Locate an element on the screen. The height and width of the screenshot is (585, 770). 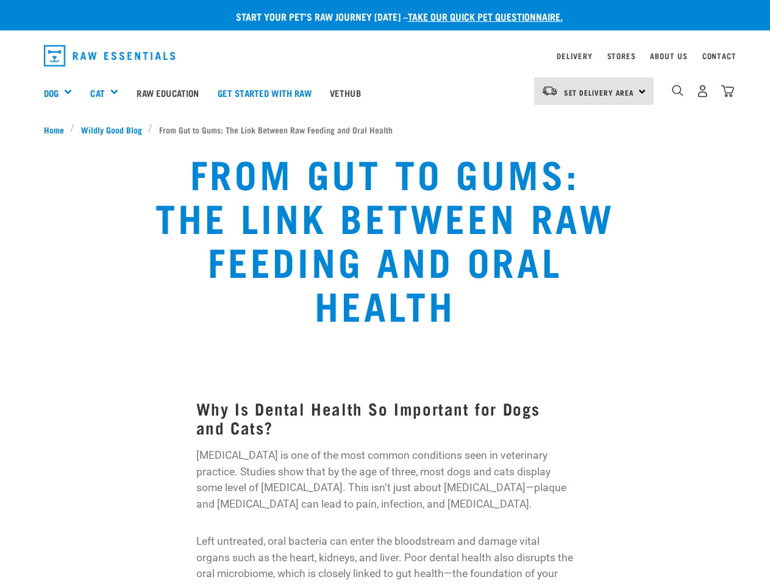
a: Stores is located at coordinates (621, 55).